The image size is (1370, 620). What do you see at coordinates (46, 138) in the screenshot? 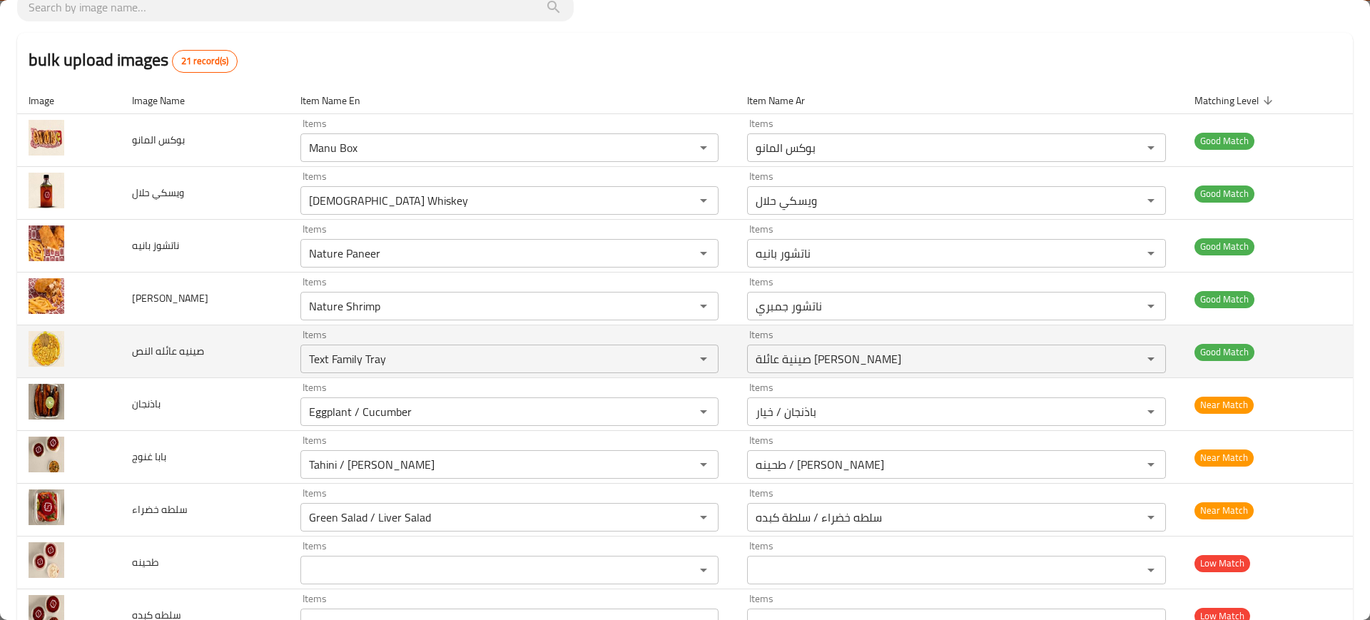
I see `img: بوكس المانو` at bounding box center [46, 138].